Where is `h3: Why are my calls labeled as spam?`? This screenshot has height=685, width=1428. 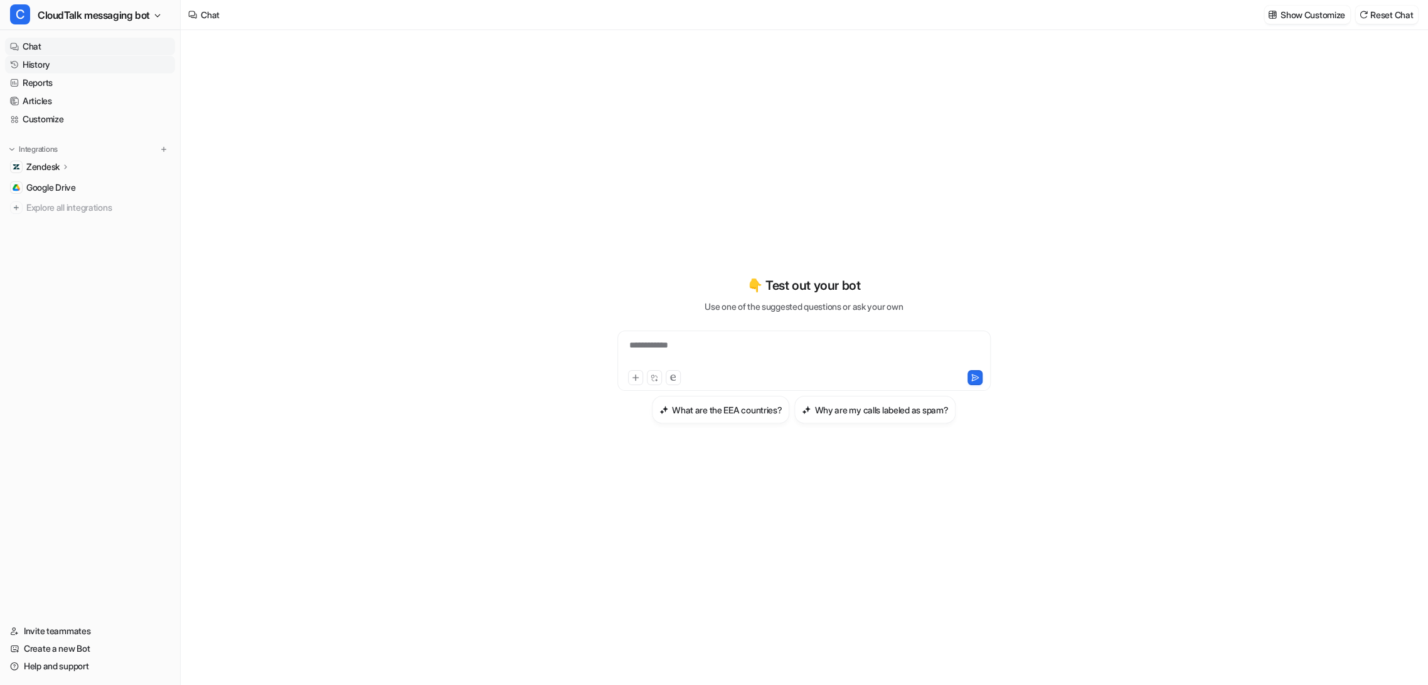
h3: Why are my calls labeled as spam? is located at coordinates (881, 410).